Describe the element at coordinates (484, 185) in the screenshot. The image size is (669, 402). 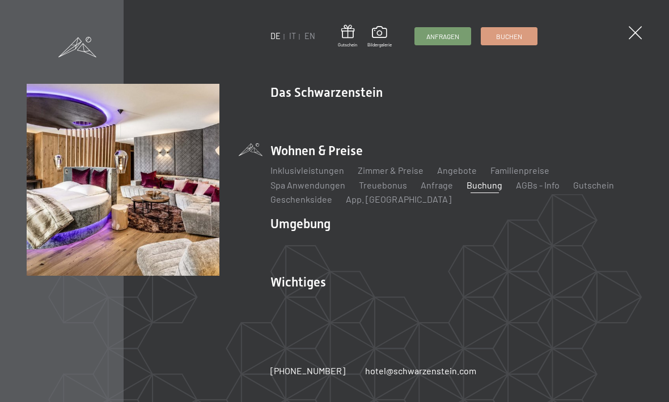
I see `a: Buchung` at that location.